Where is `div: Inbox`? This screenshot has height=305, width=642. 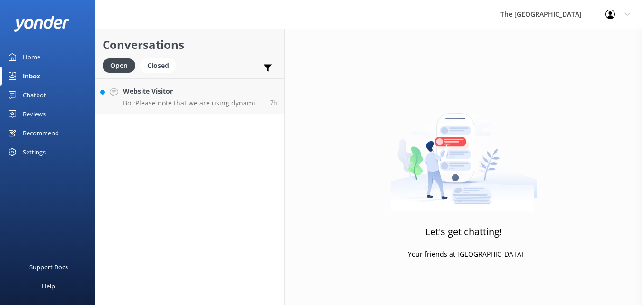 div: Inbox is located at coordinates (31, 76).